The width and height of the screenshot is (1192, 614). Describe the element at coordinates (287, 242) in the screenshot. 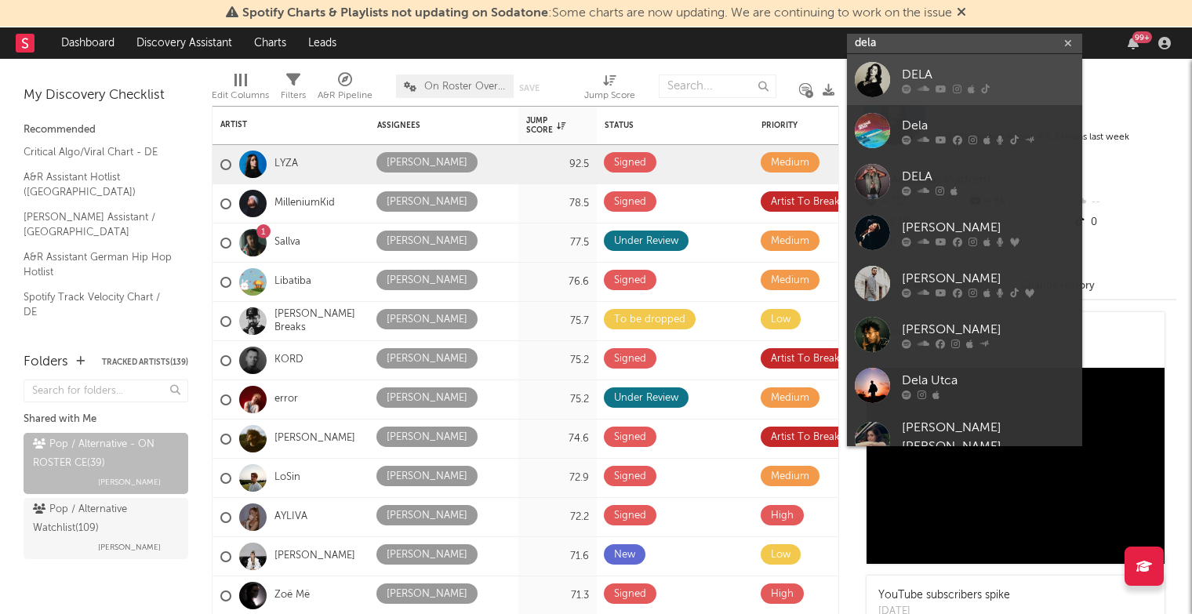

I see `a: Sallva` at that location.